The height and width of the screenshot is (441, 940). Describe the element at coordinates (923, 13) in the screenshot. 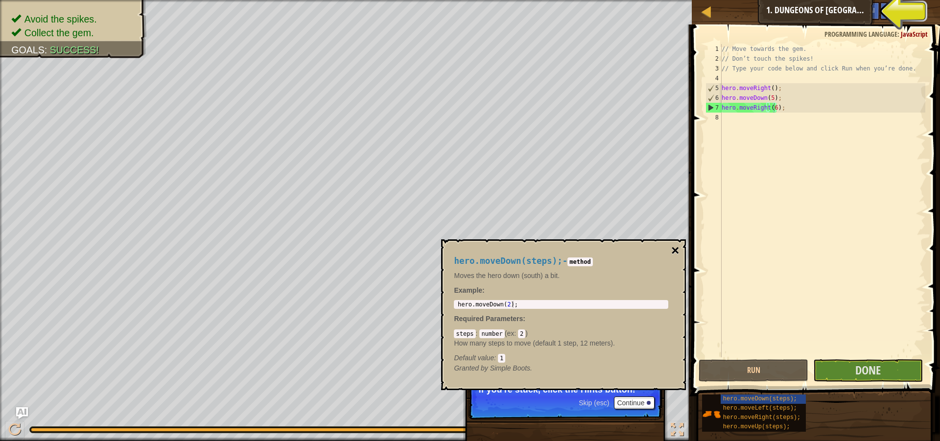

I see `button: Show game menu` at that location.